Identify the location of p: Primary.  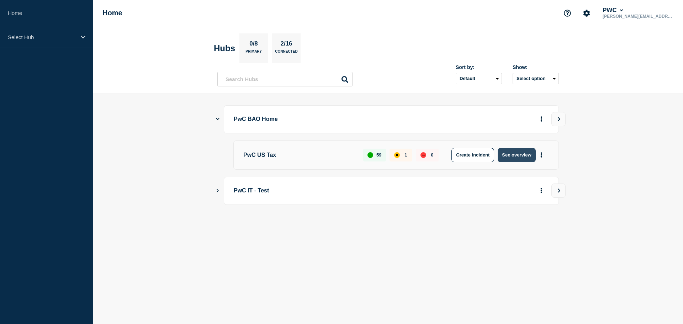
(254, 53).